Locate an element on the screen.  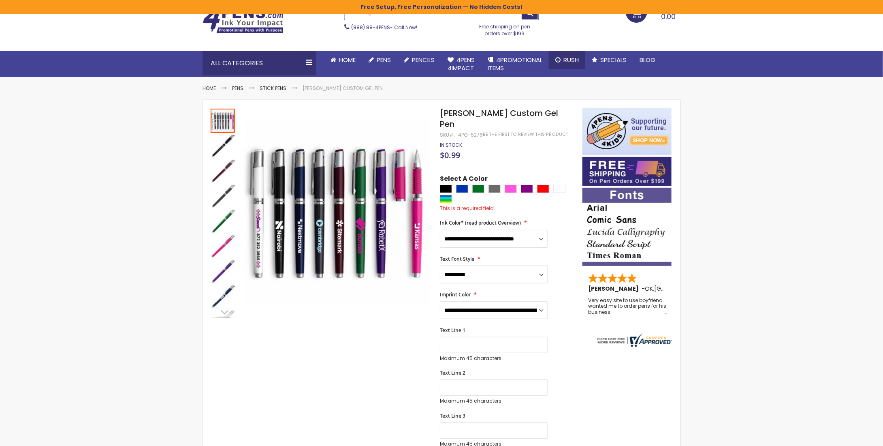
span: OK is located at coordinates (649, 288).